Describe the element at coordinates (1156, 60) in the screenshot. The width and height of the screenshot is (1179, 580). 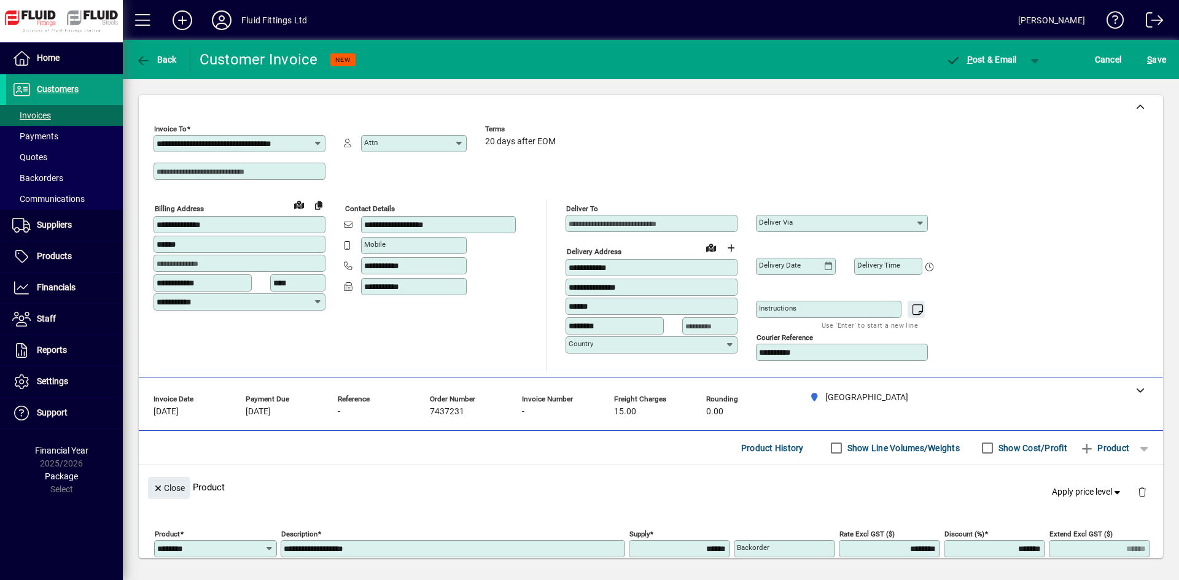
I see `span: ave` at that location.